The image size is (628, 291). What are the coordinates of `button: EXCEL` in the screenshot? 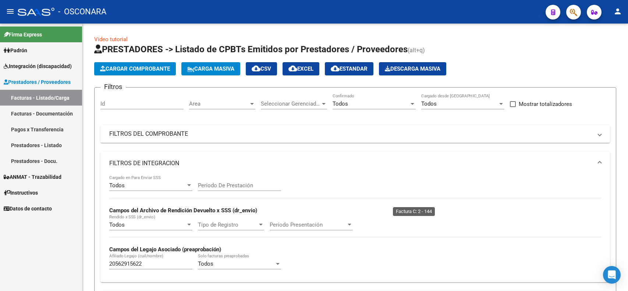 It's located at (301, 69).